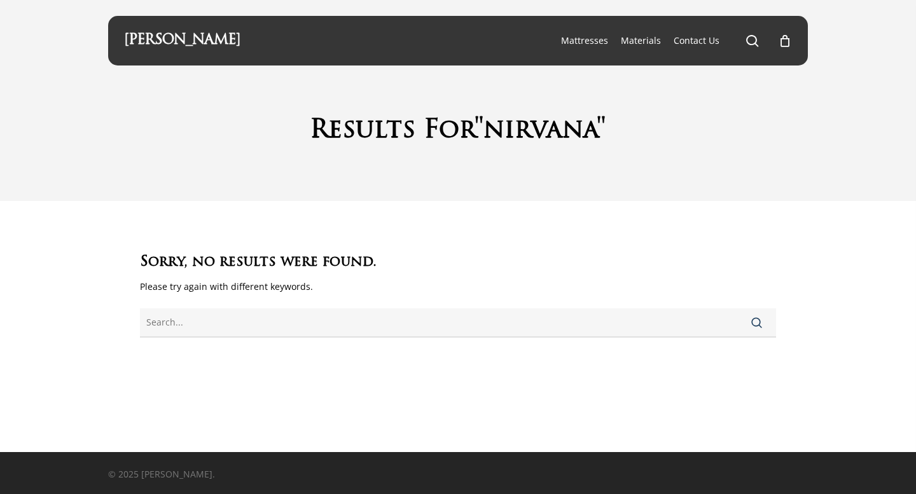  Describe the element at coordinates (673, 41) in the screenshot. I see `nav: Main Menu` at that location.